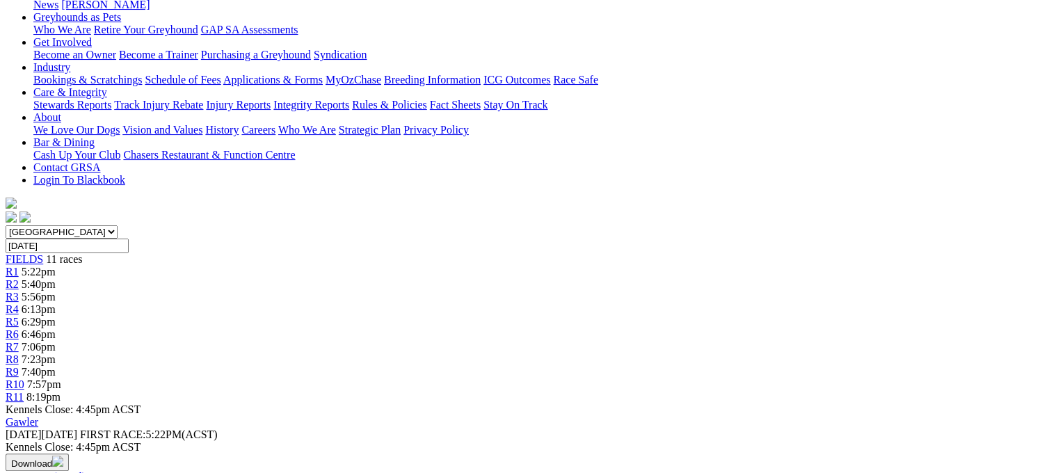 The height and width of the screenshot is (473, 1058). Describe the element at coordinates (516, 104) in the screenshot. I see `a: Stay On Track` at that location.